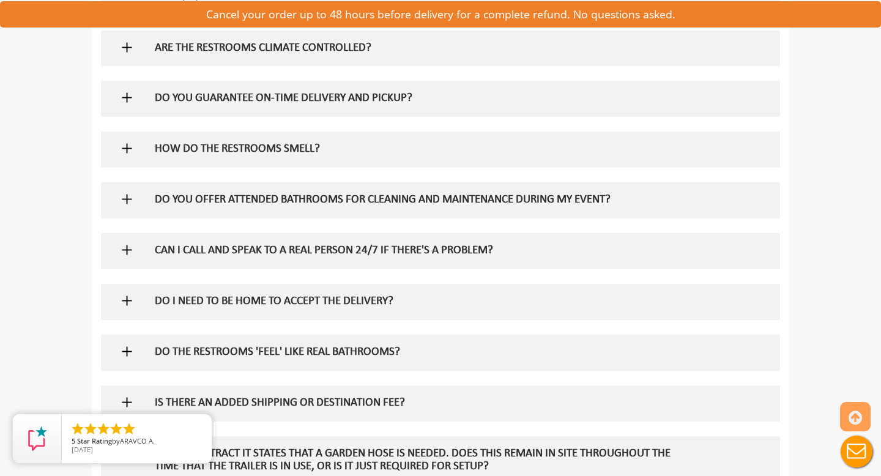  Describe the element at coordinates (421, 98) in the screenshot. I see `h5: DO YOU GUARANTEE ON-TIME DELIVERY AND PICKUP?` at that location.